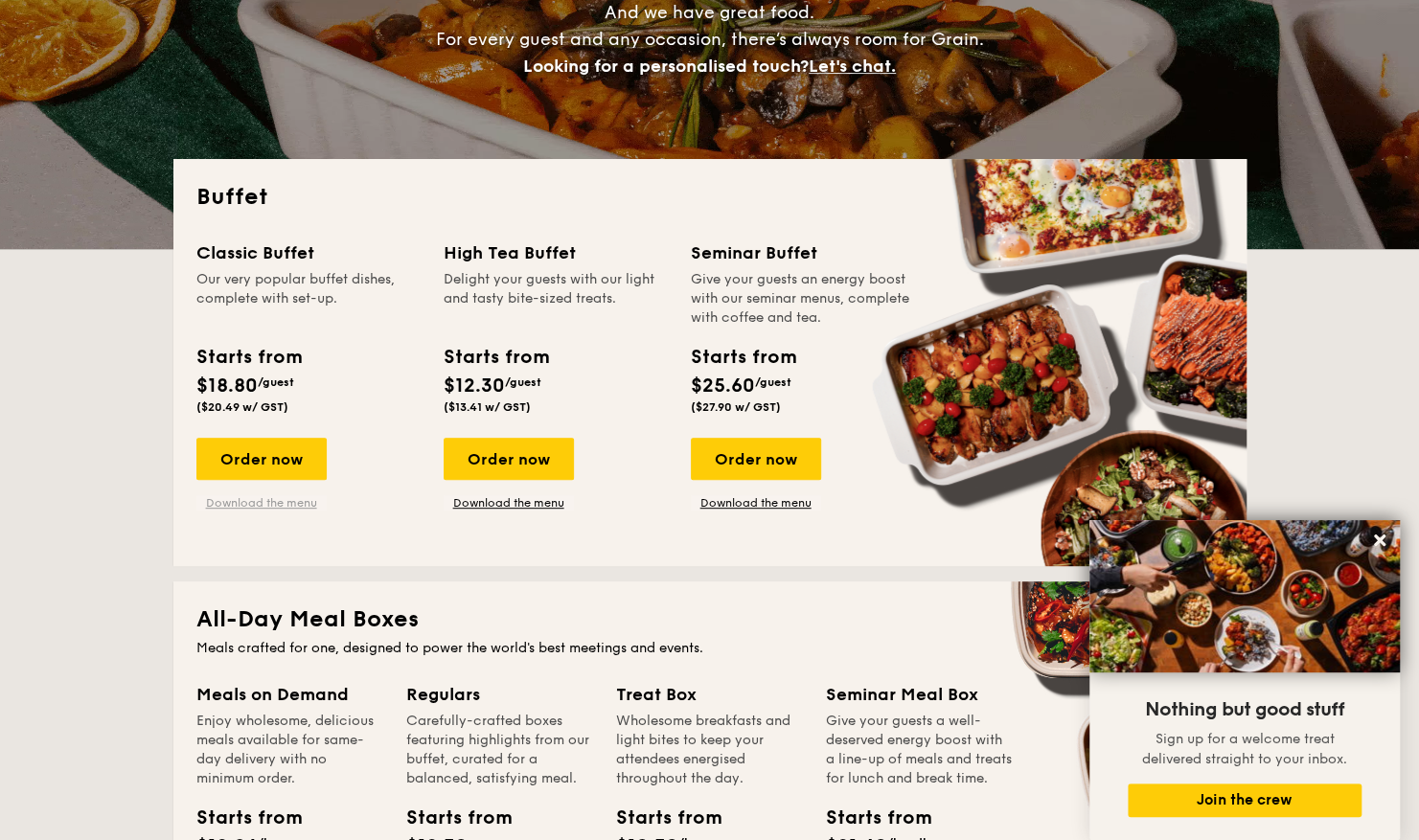 The height and width of the screenshot is (840, 1419). I want to click on div: Seminar Buffet, so click(803, 253).